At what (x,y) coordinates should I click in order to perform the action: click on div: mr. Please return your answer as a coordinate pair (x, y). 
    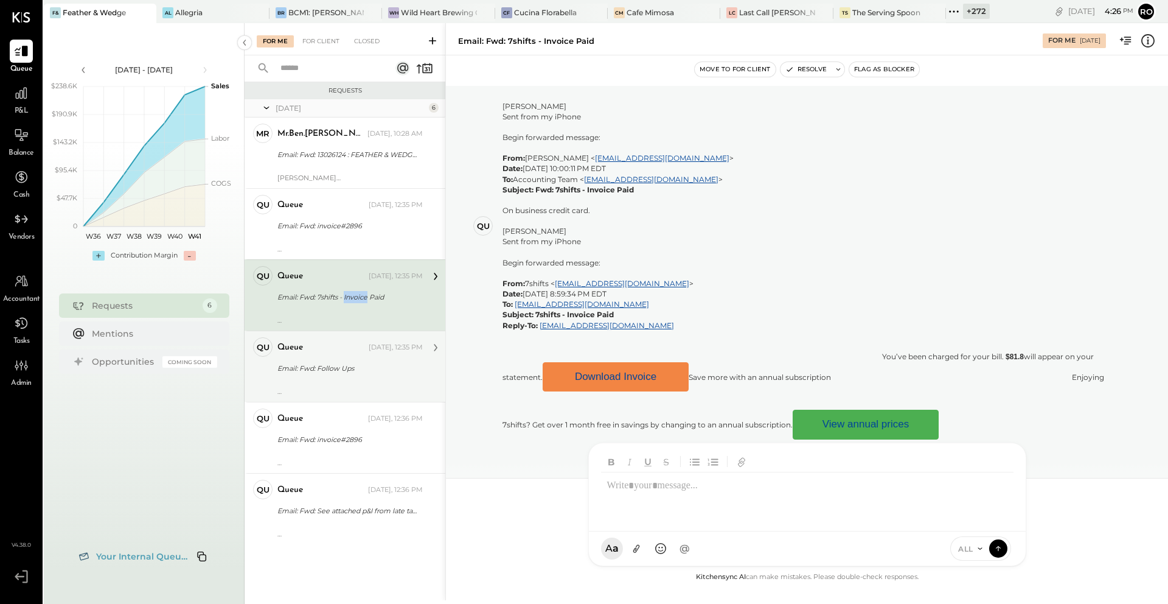
    Looking at the image, I should click on (263, 133).